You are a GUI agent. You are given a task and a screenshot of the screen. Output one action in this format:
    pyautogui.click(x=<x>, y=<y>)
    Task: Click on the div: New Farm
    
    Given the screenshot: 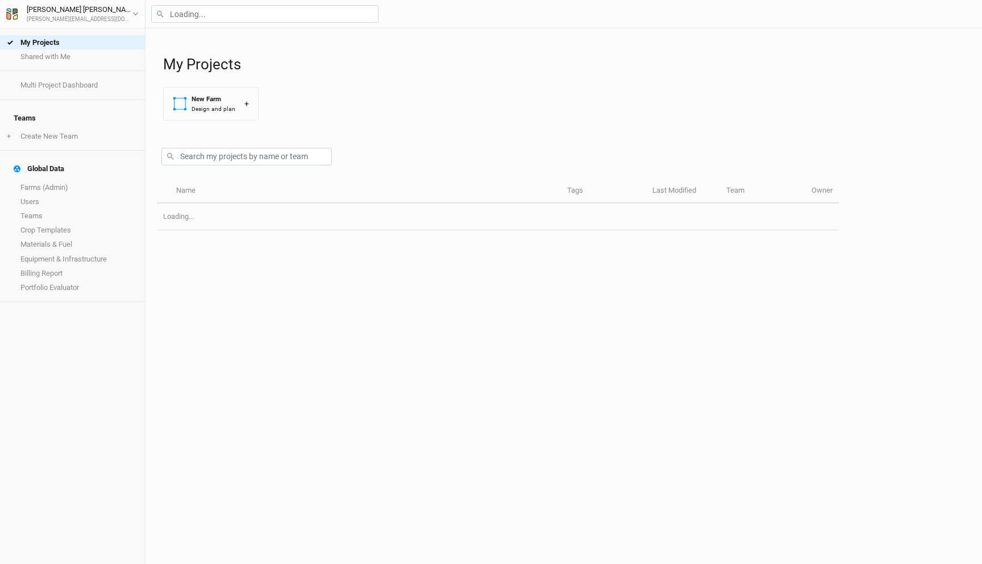 What is the action you would take?
    pyautogui.click(x=213, y=99)
    